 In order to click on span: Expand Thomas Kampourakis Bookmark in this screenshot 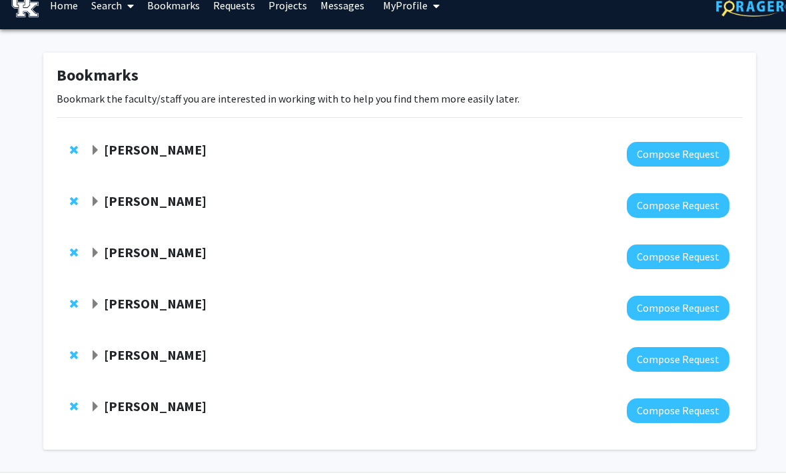, I will do `click(95, 202)`.